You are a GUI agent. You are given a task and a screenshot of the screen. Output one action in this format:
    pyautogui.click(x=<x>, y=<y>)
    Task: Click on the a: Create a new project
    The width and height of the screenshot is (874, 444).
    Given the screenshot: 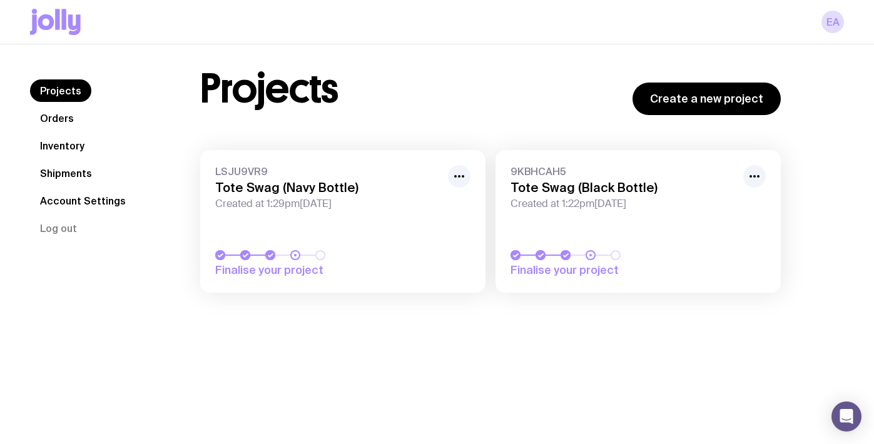 What is the action you would take?
    pyautogui.click(x=706, y=99)
    